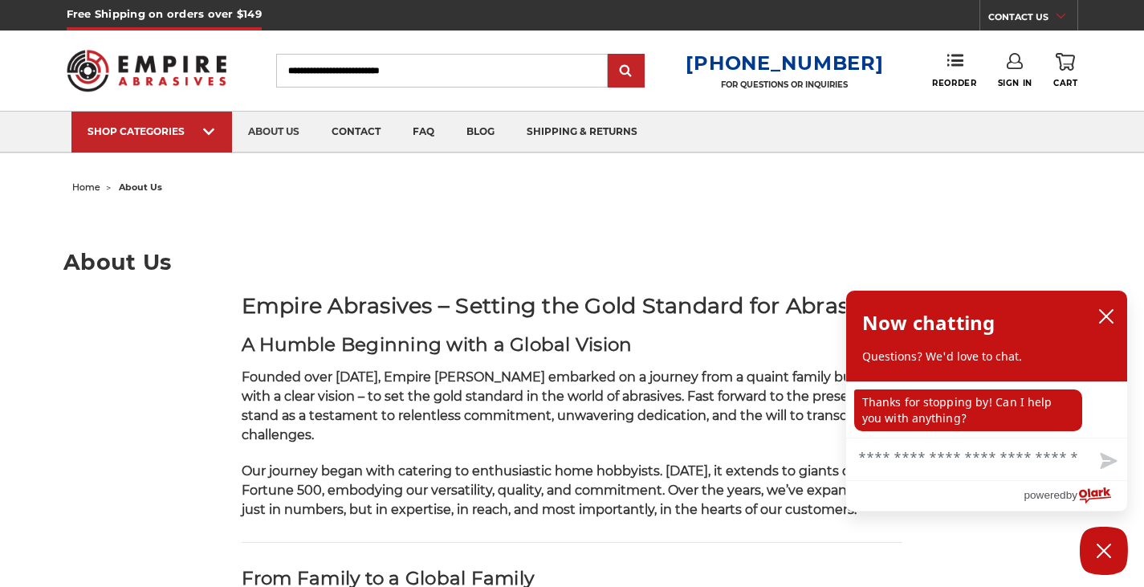 The width and height of the screenshot is (1144, 587). Describe the element at coordinates (1066, 71) in the screenshot. I see `a: Cart` at that location.